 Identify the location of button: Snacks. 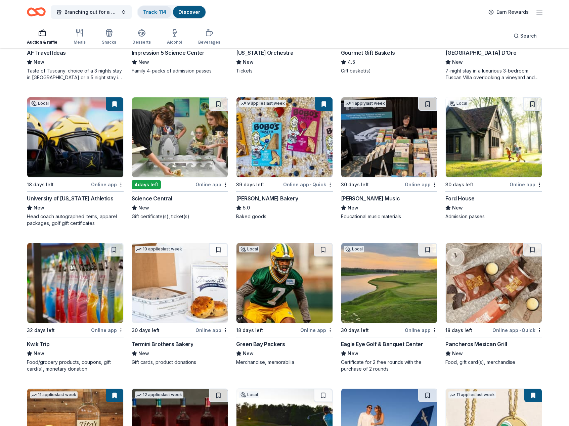
(109, 37).